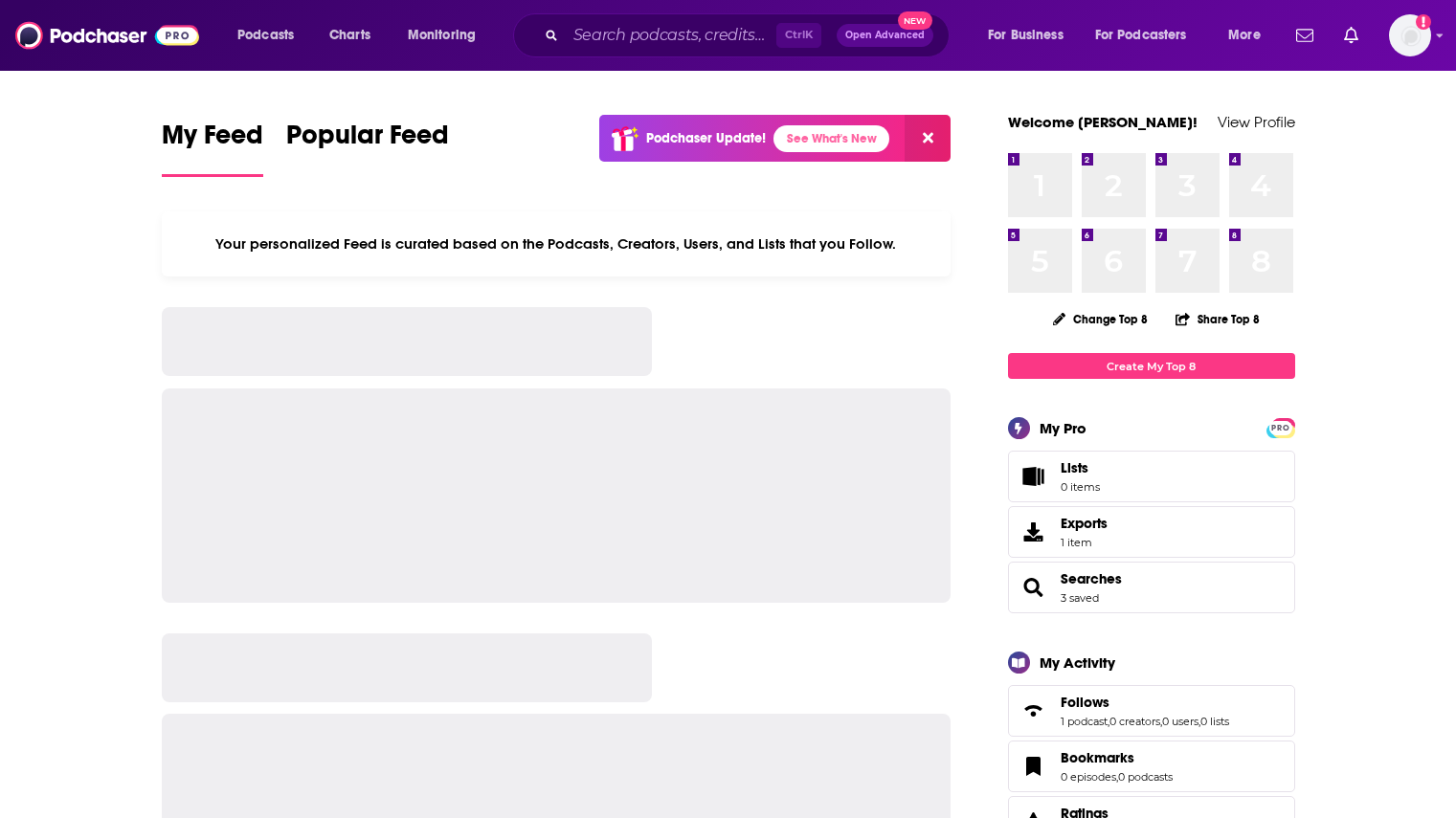 Image resolution: width=1456 pixels, height=818 pixels. What do you see at coordinates (705, 137) in the screenshot?
I see `p: Podchaser Update!` at bounding box center [705, 137].